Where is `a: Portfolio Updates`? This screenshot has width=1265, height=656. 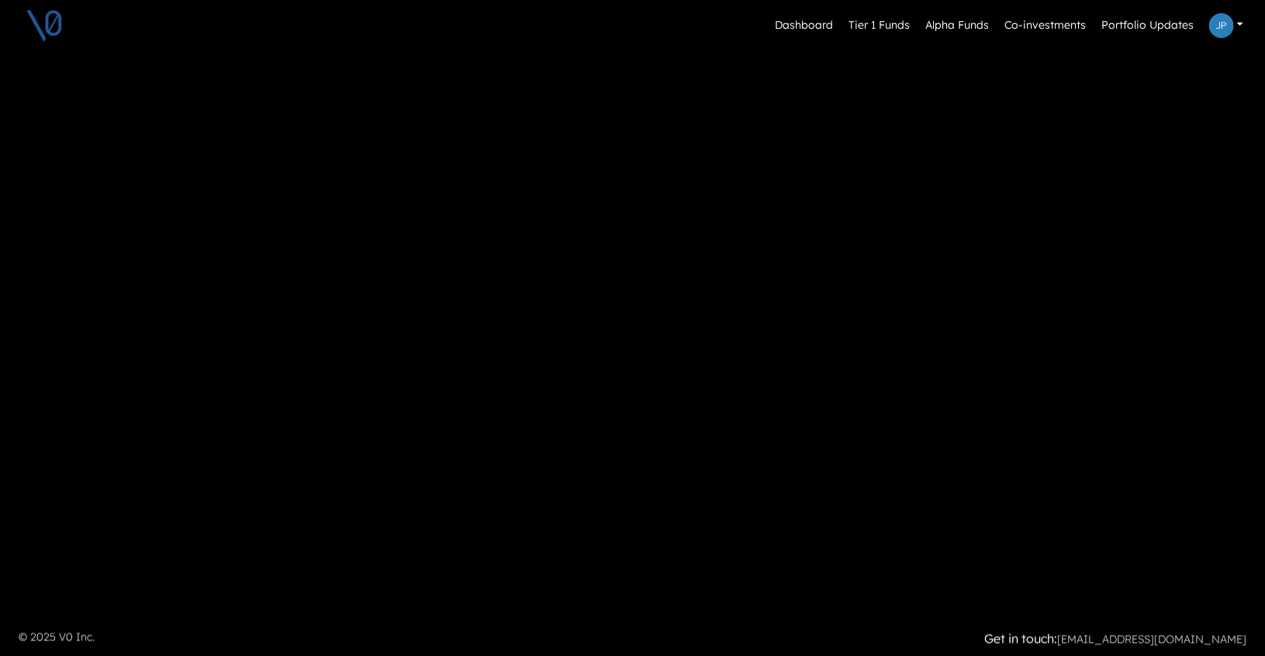 a: Portfolio Updates is located at coordinates (1147, 26).